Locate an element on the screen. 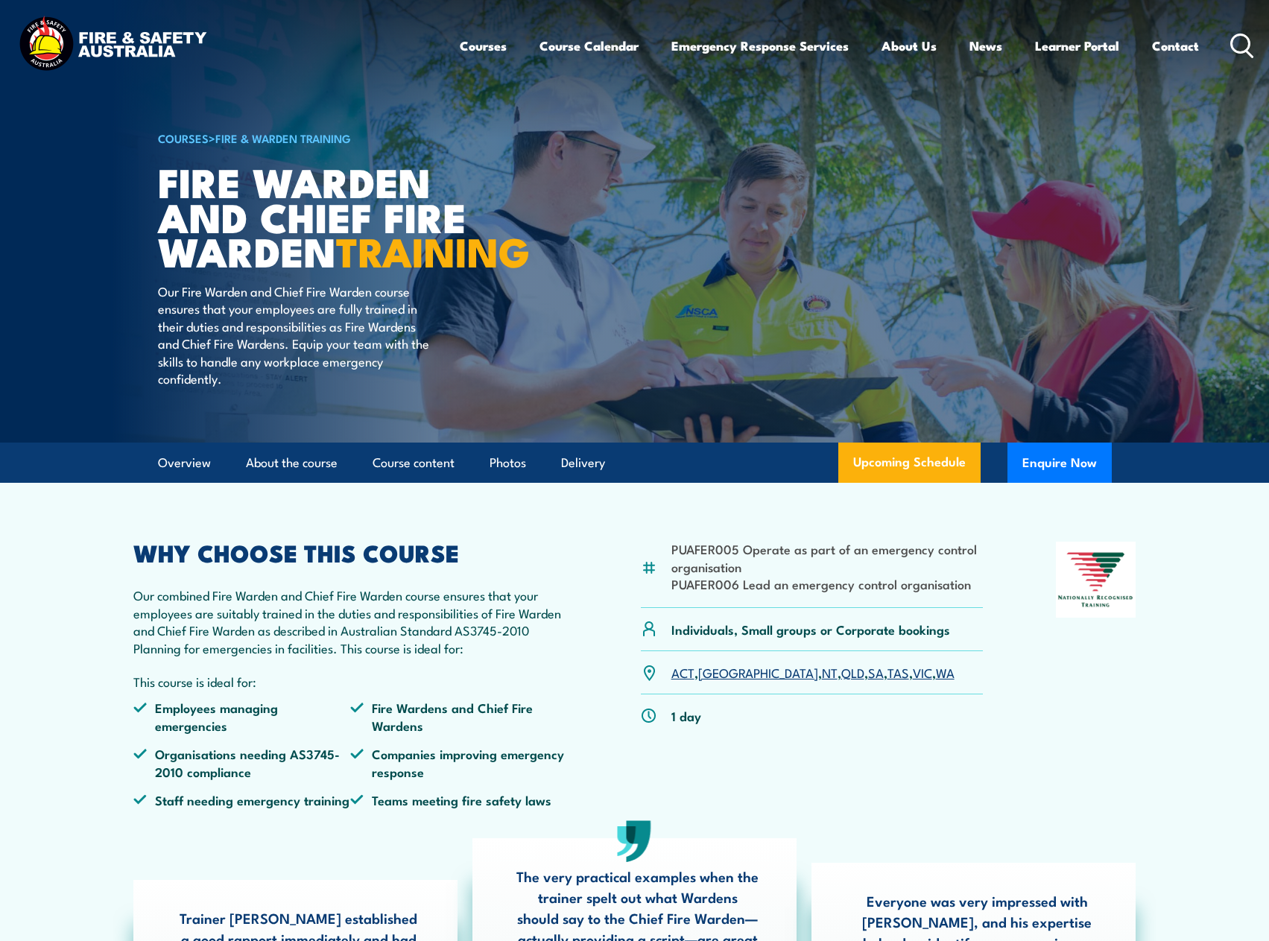  a: COURSES is located at coordinates (183, 138).